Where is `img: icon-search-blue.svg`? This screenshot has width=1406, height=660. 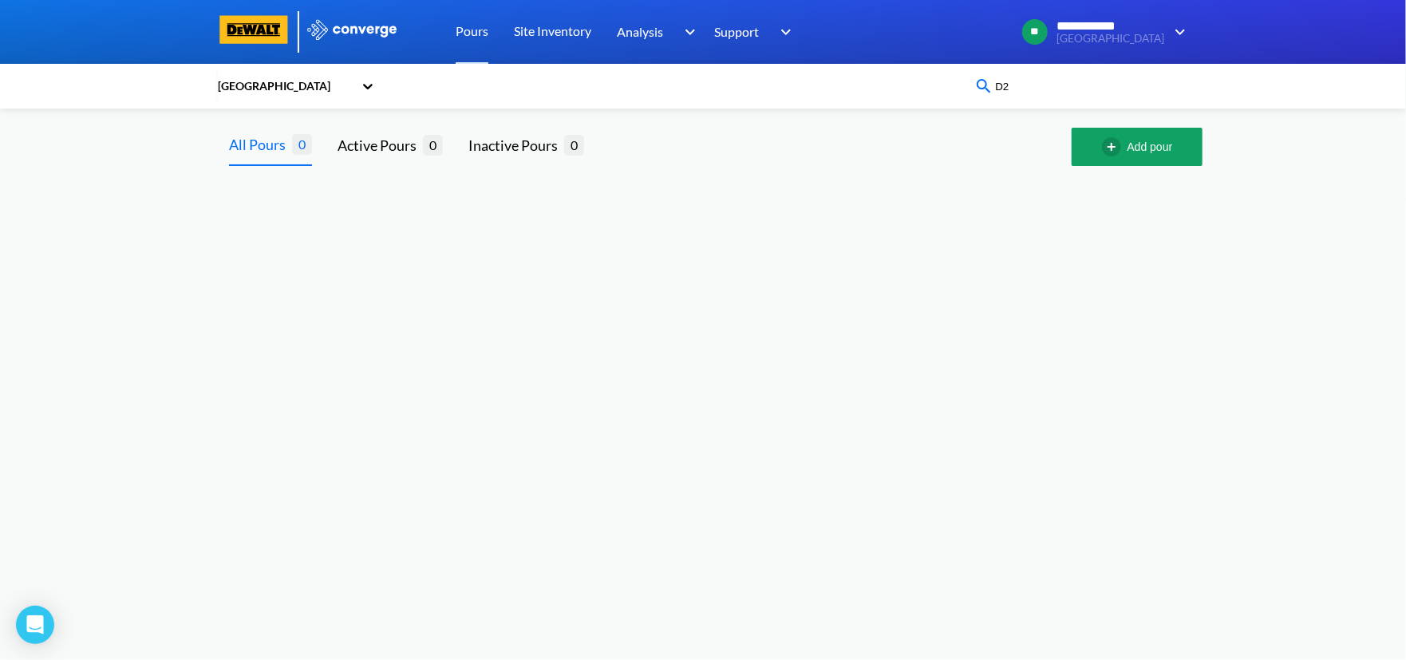 img: icon-search-blue.svg is located at coordinates (984, 86).